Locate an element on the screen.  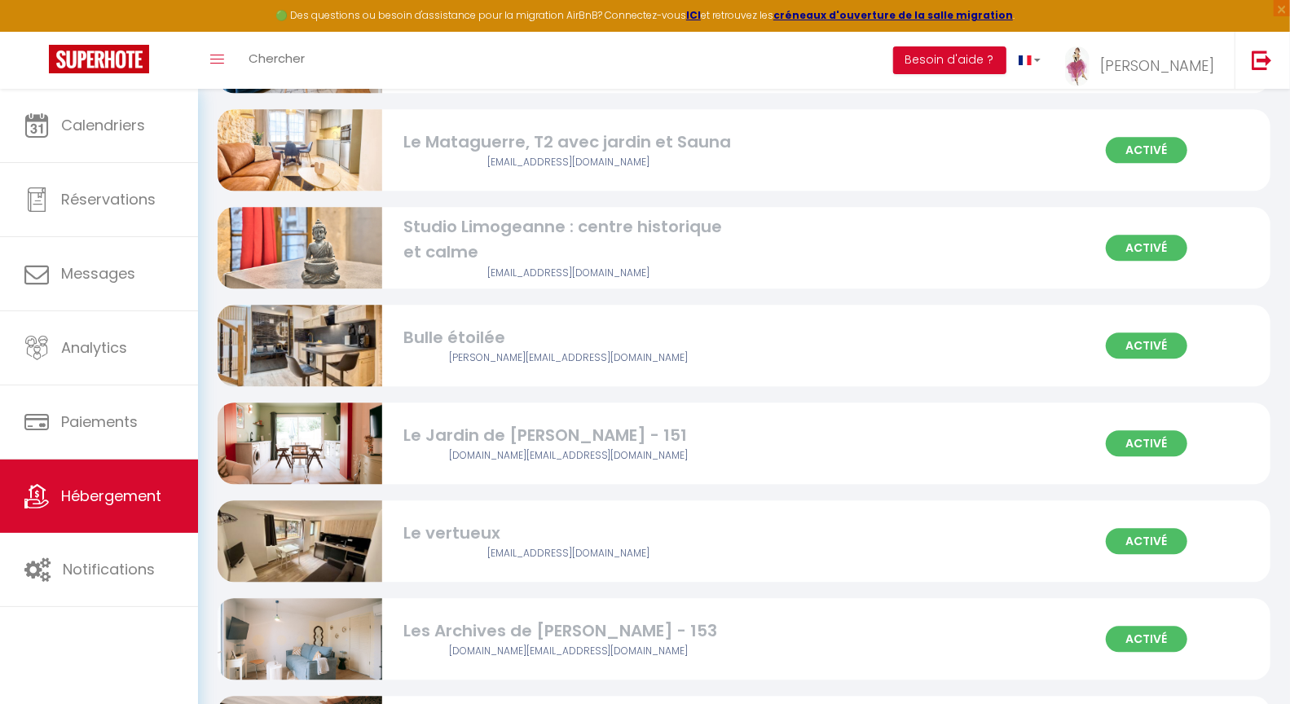
button: Besoin d'aide ? is located at coordinates (950, 60).